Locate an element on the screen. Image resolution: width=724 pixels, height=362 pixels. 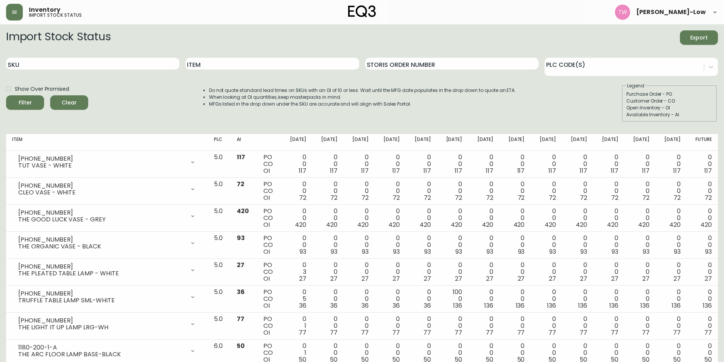
span: 50 is located at coordinates (241, 346).